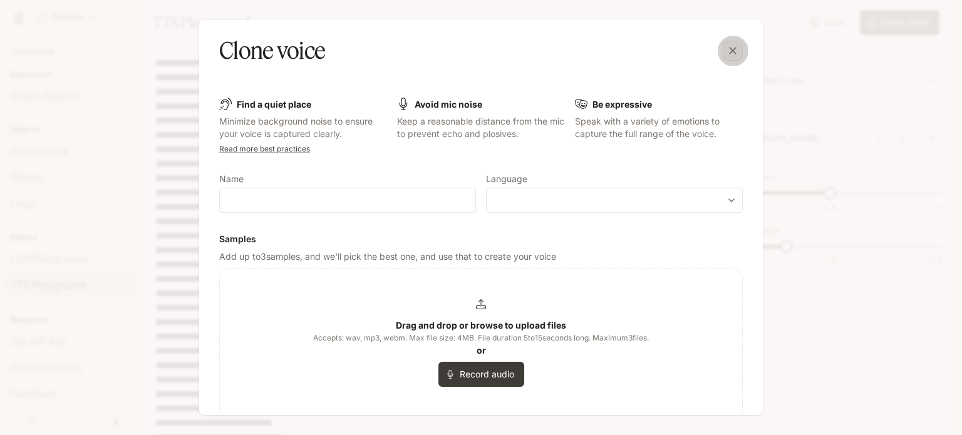 The image size is (962, 435). What do you see at coordinates (481, 374) in the screenshot?
I see `button: Record audio` at bounding box center [481, 374].